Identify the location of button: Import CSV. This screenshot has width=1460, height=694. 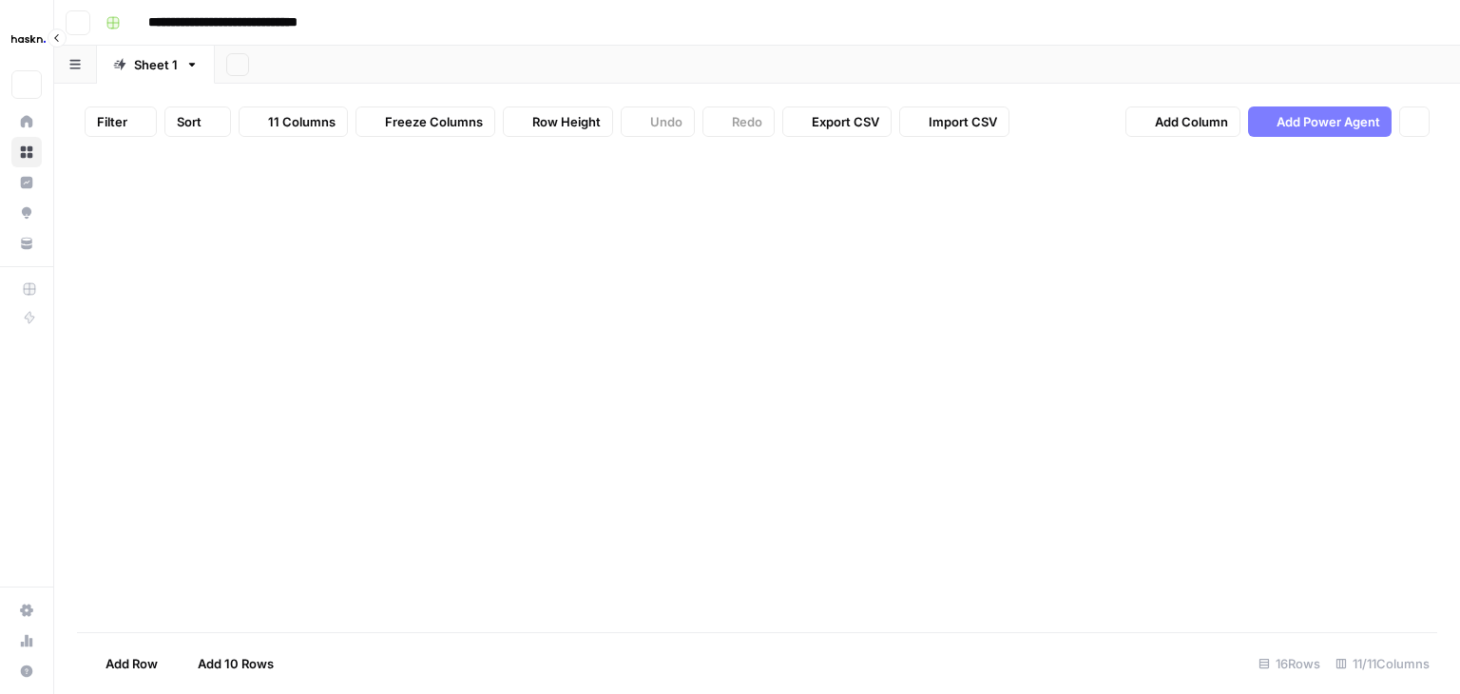
(954, 122).